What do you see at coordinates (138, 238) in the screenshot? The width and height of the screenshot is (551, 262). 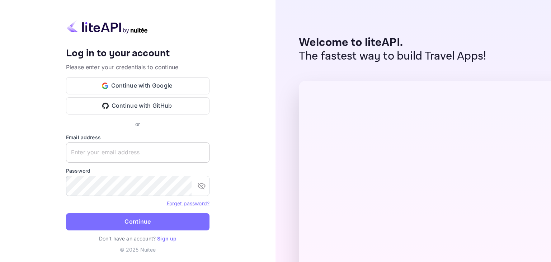 I see `p: Don't have an account?` at bounding box center [138, 238].